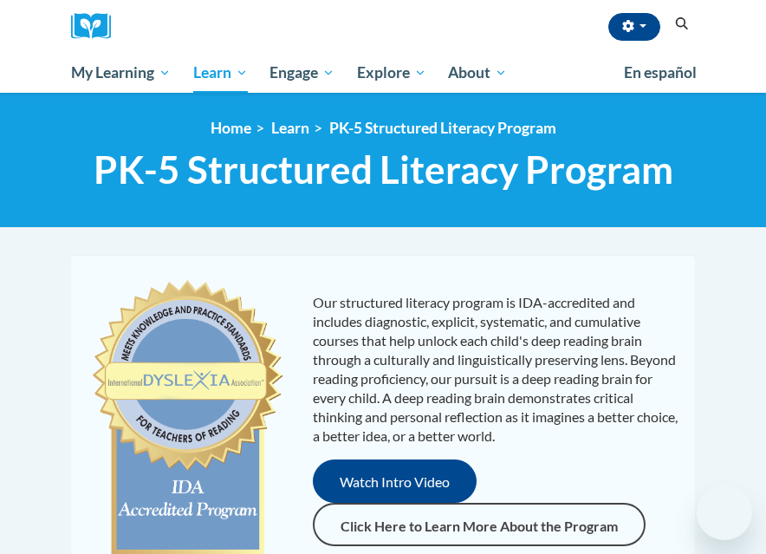 This screenshot has height=554, width=766. Describe the element at coordinates (495, 369) in the screenshot. I see `p: Our structured literacy program is IDA-accredited and includes diagnostic, explicit, systematic, ...` at that location.